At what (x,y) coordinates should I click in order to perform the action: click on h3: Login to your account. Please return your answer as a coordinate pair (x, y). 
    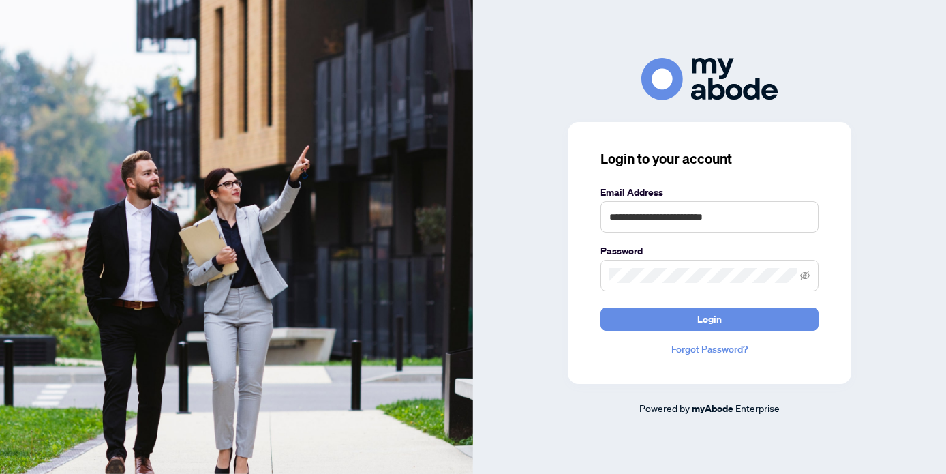
    Looking at the image, I should click on (710, 159).